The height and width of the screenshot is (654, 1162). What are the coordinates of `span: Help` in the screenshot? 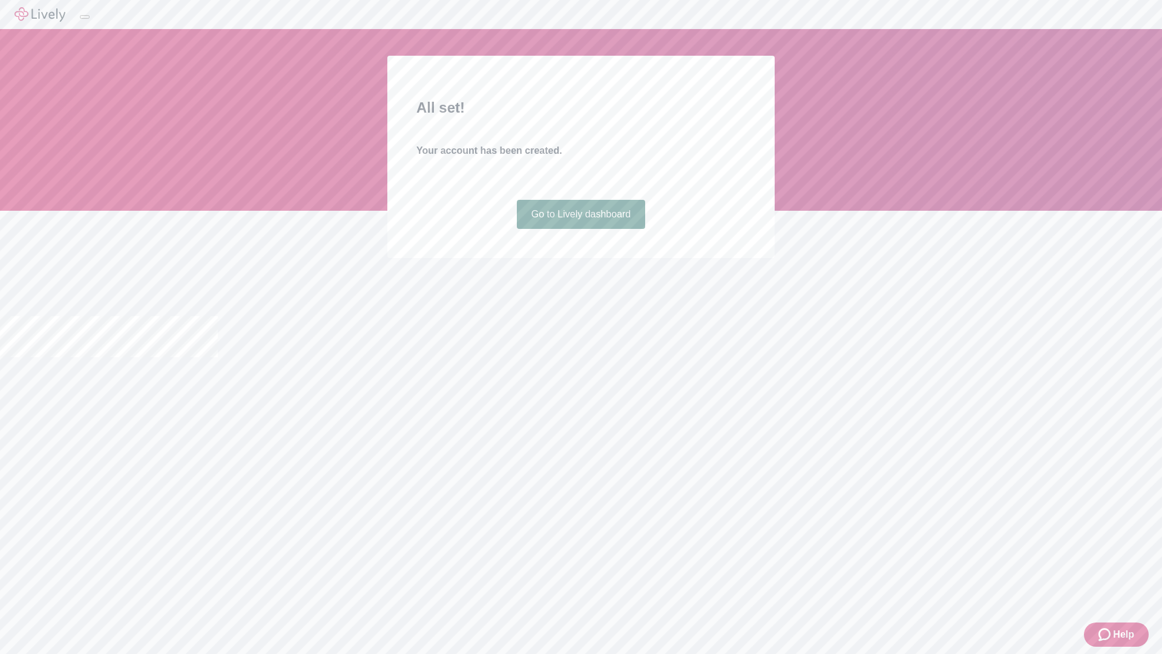 It's located at (1124, 635).